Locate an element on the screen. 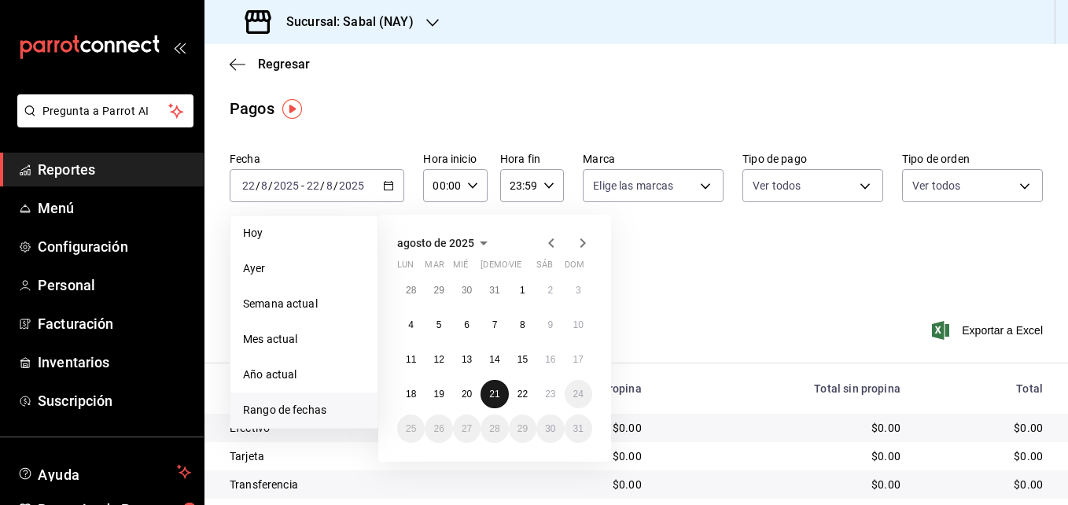  abbr: lunes is located at coordinates (405, 267).